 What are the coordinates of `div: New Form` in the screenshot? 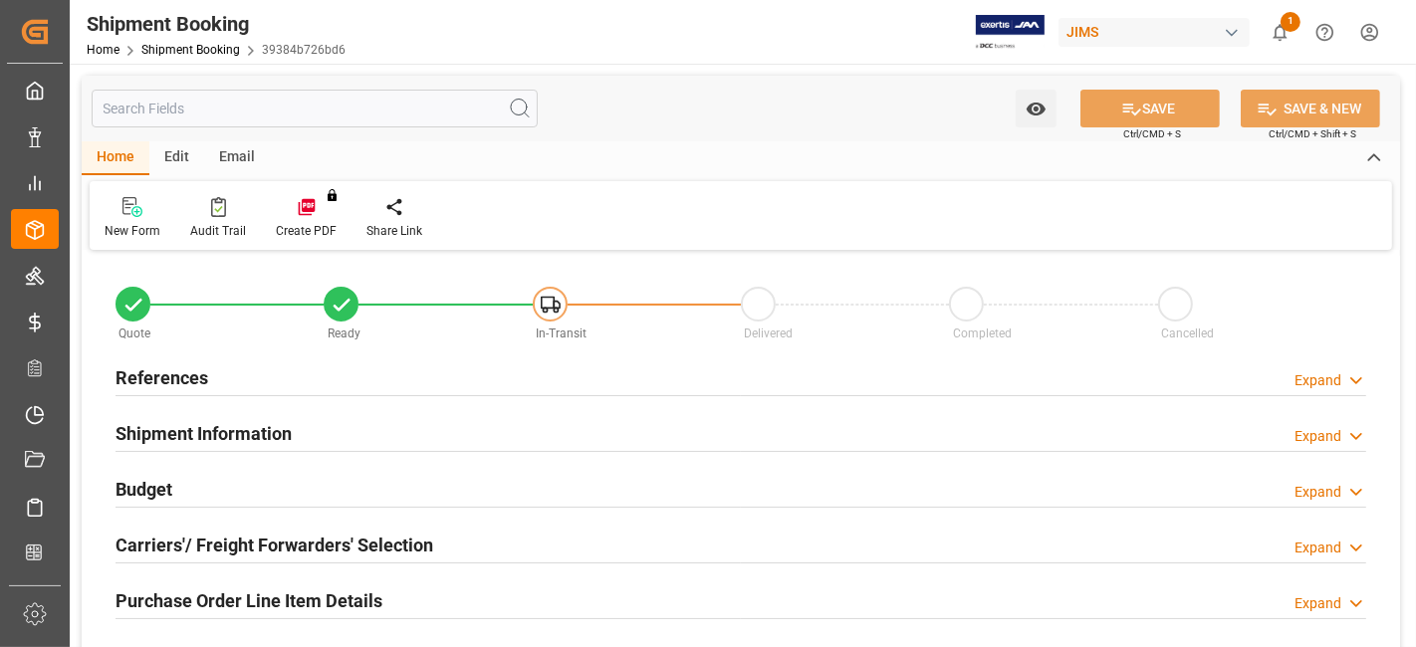 It's located at (132, 231).